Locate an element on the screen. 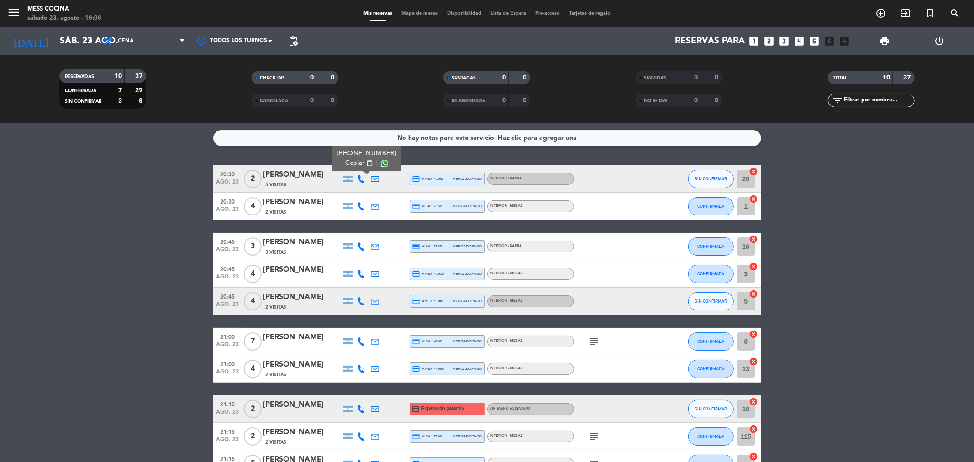  i: exit_to_app is located at coordinates (905, 13).